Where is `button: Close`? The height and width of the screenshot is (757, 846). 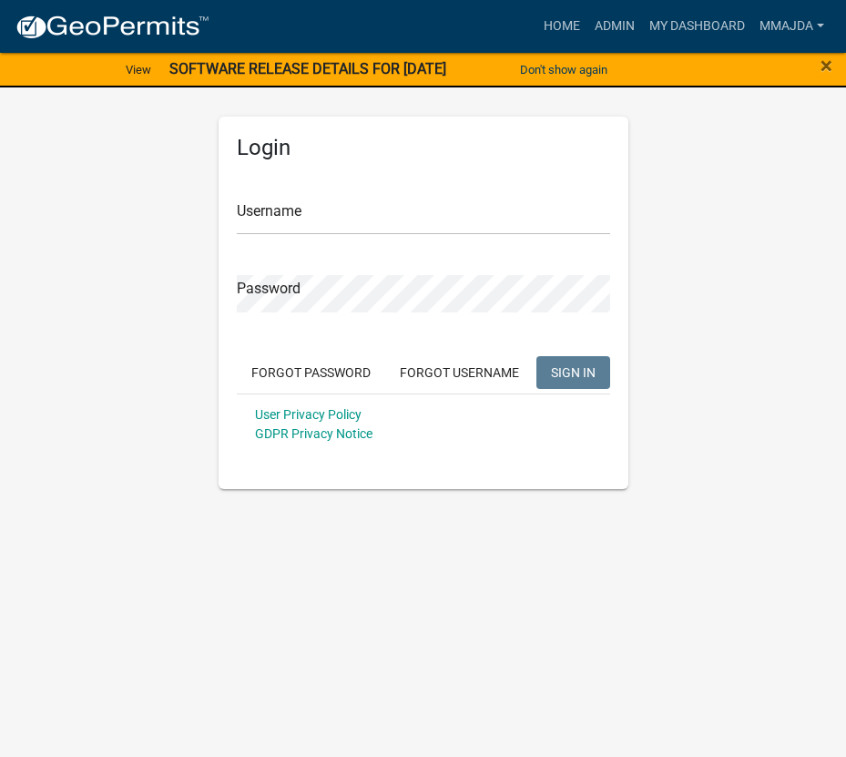
button: Close is located at coordinates (826, 66).